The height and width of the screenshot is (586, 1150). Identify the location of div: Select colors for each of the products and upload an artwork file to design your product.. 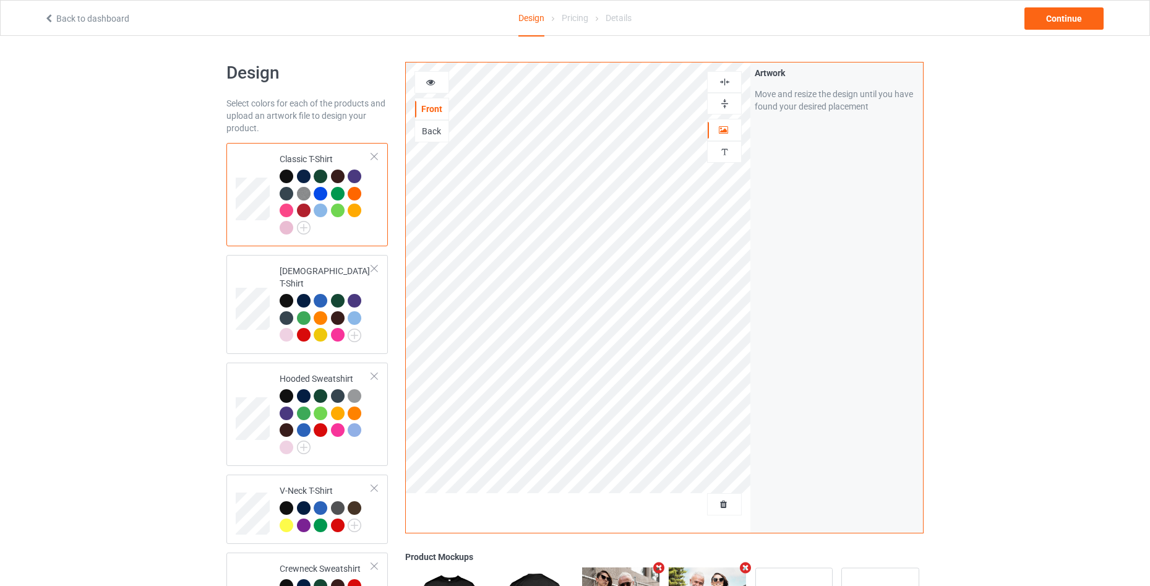
(307, 116).